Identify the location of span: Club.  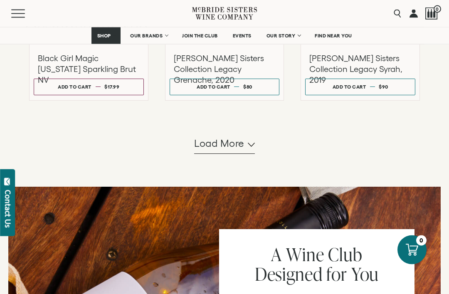
(345, 254).